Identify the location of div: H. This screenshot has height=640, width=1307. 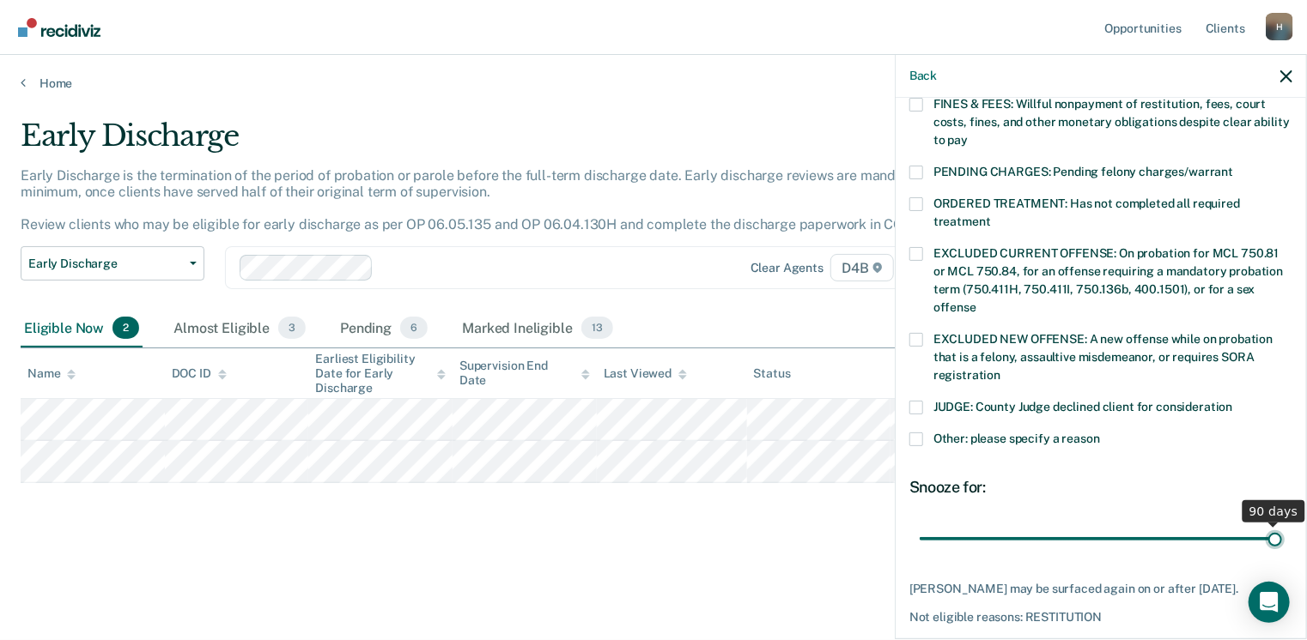
(1279, 27).